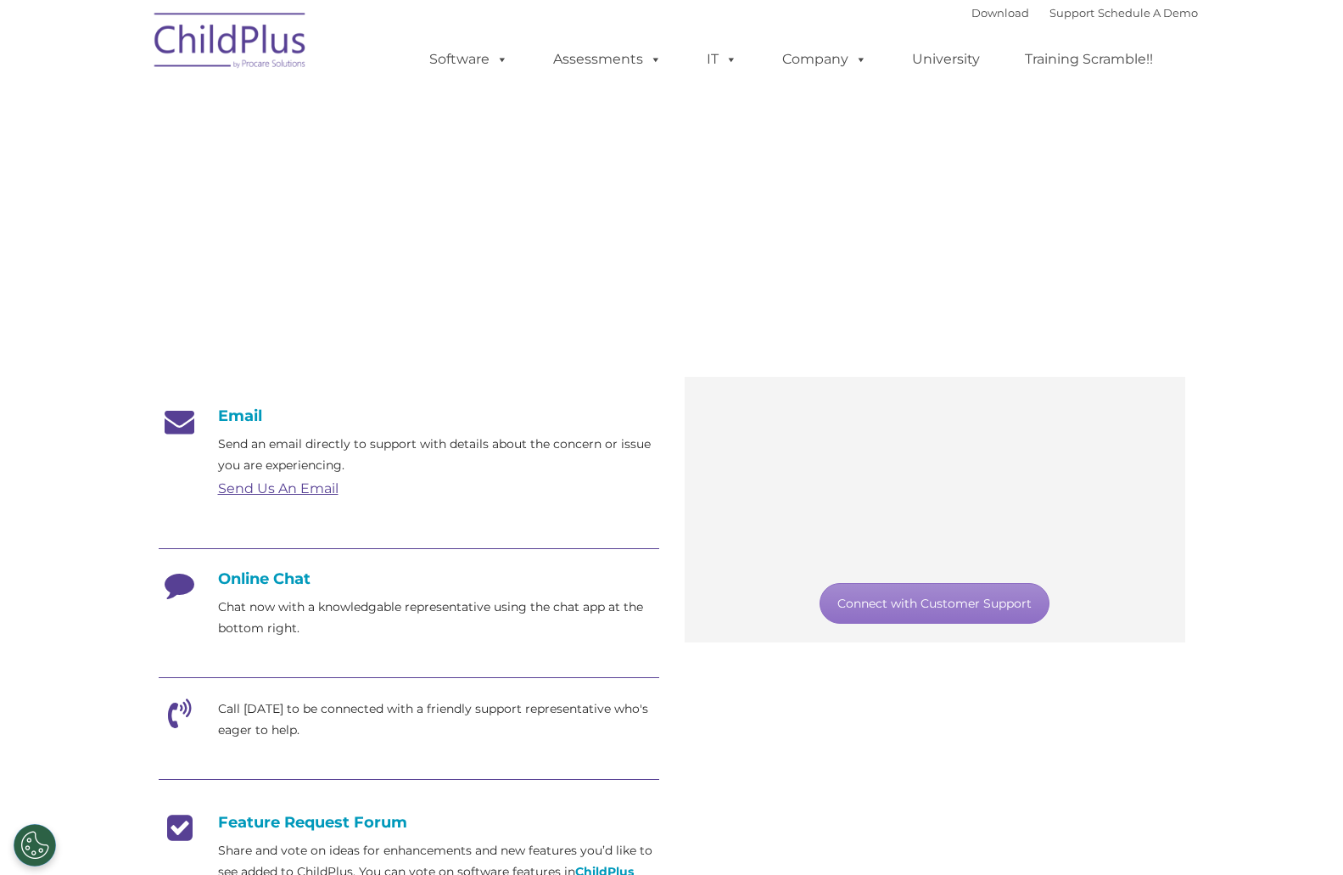  I want to click on a: Schedule A Demo, so click(1148, 13).